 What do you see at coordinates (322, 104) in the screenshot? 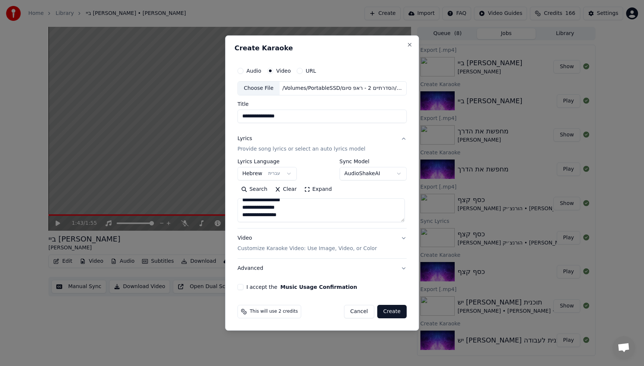
I see `label: Title` at bounding box center [322, 104].